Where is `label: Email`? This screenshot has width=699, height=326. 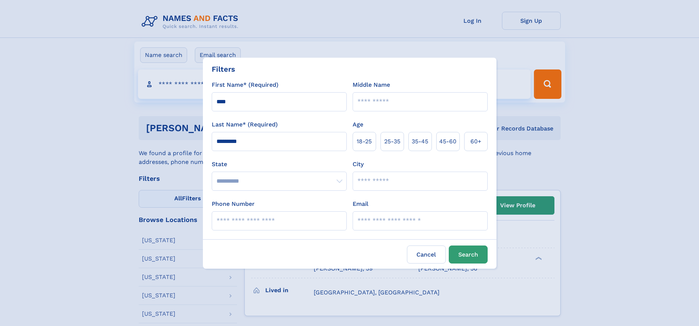
label: Email is located at coordinates (360, 204).